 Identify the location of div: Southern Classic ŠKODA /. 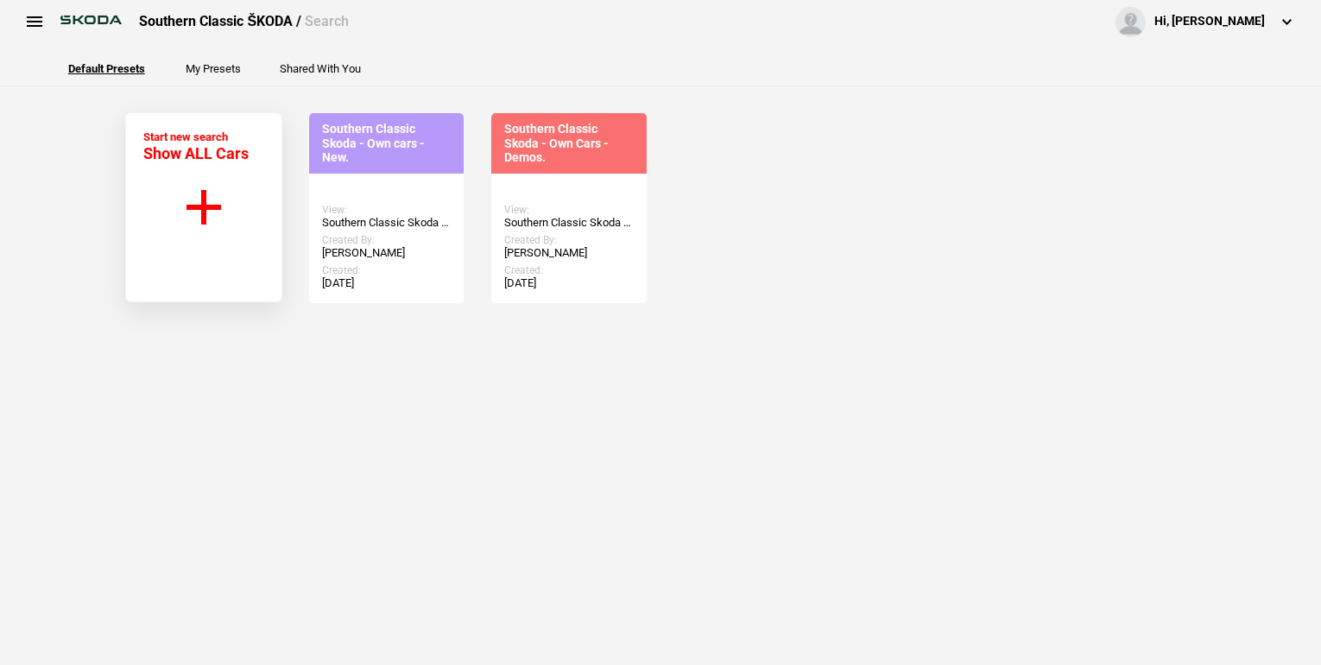
(244, 22).